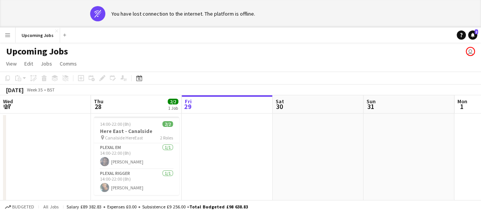 This screenshot has width=481, height=213. I want to click on span: Edit, so click(29, 64).